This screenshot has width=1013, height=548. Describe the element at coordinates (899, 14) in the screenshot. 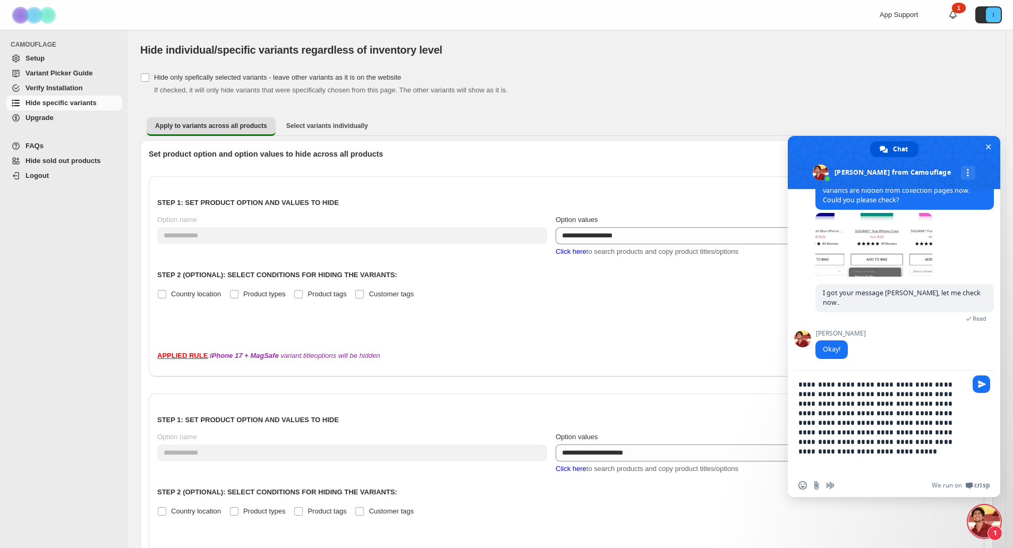

I see `span: App Support` at that location.